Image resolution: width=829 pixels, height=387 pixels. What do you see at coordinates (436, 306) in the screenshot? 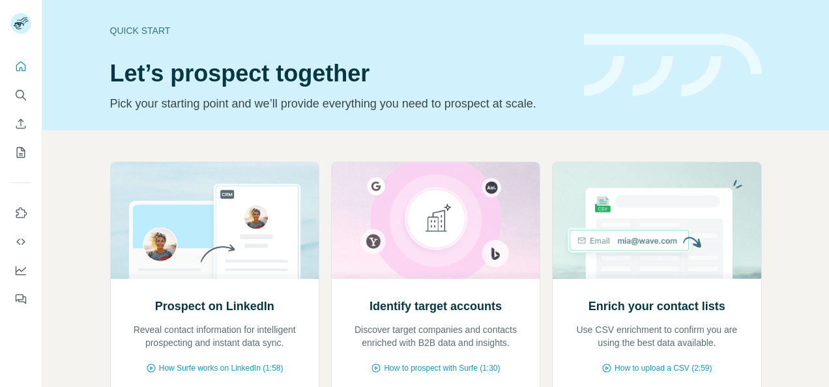
I see `h2: Identify target accounts` at bounding box center [436, 306].